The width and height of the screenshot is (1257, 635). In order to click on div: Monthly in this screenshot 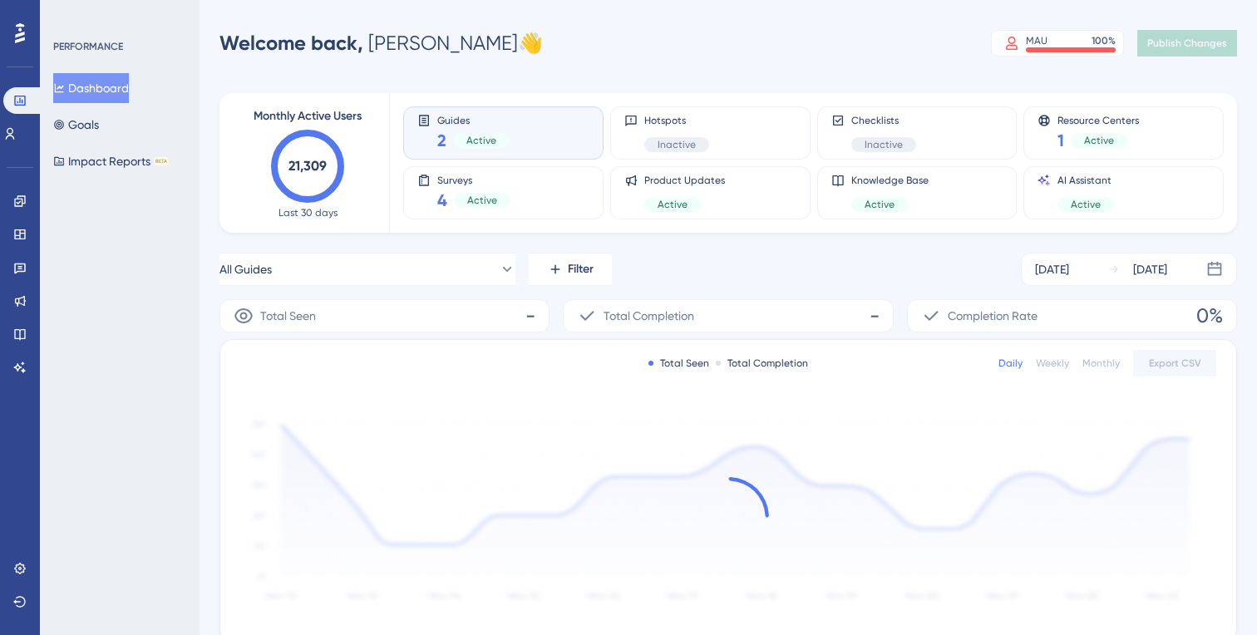, I will do `click(1100, 363)`.